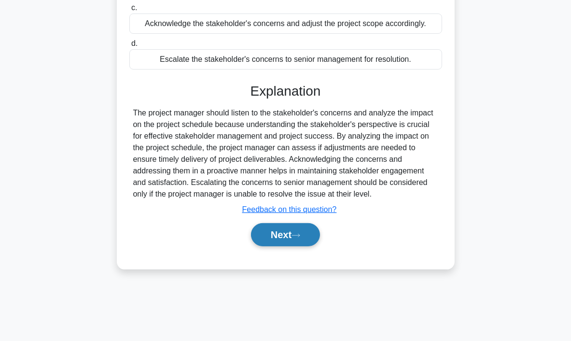 The width and height of the screenshot is (571, 341). I want to click on span: d., so click(134, 43).